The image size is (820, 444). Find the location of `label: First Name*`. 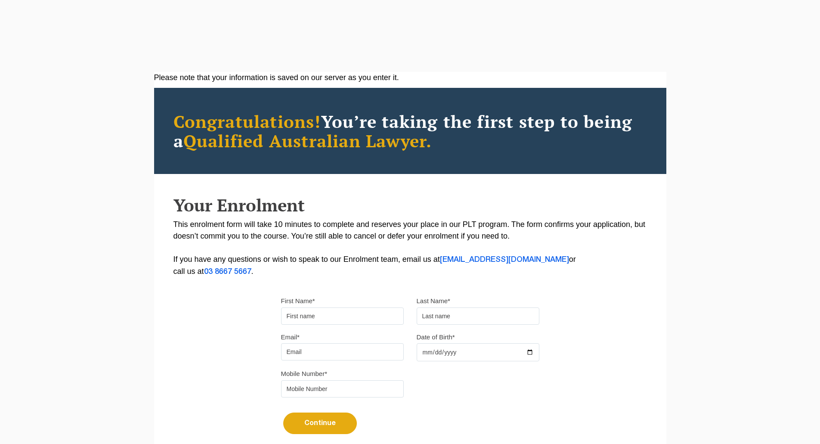

label: First Name* is located at coordinates (298, 301).